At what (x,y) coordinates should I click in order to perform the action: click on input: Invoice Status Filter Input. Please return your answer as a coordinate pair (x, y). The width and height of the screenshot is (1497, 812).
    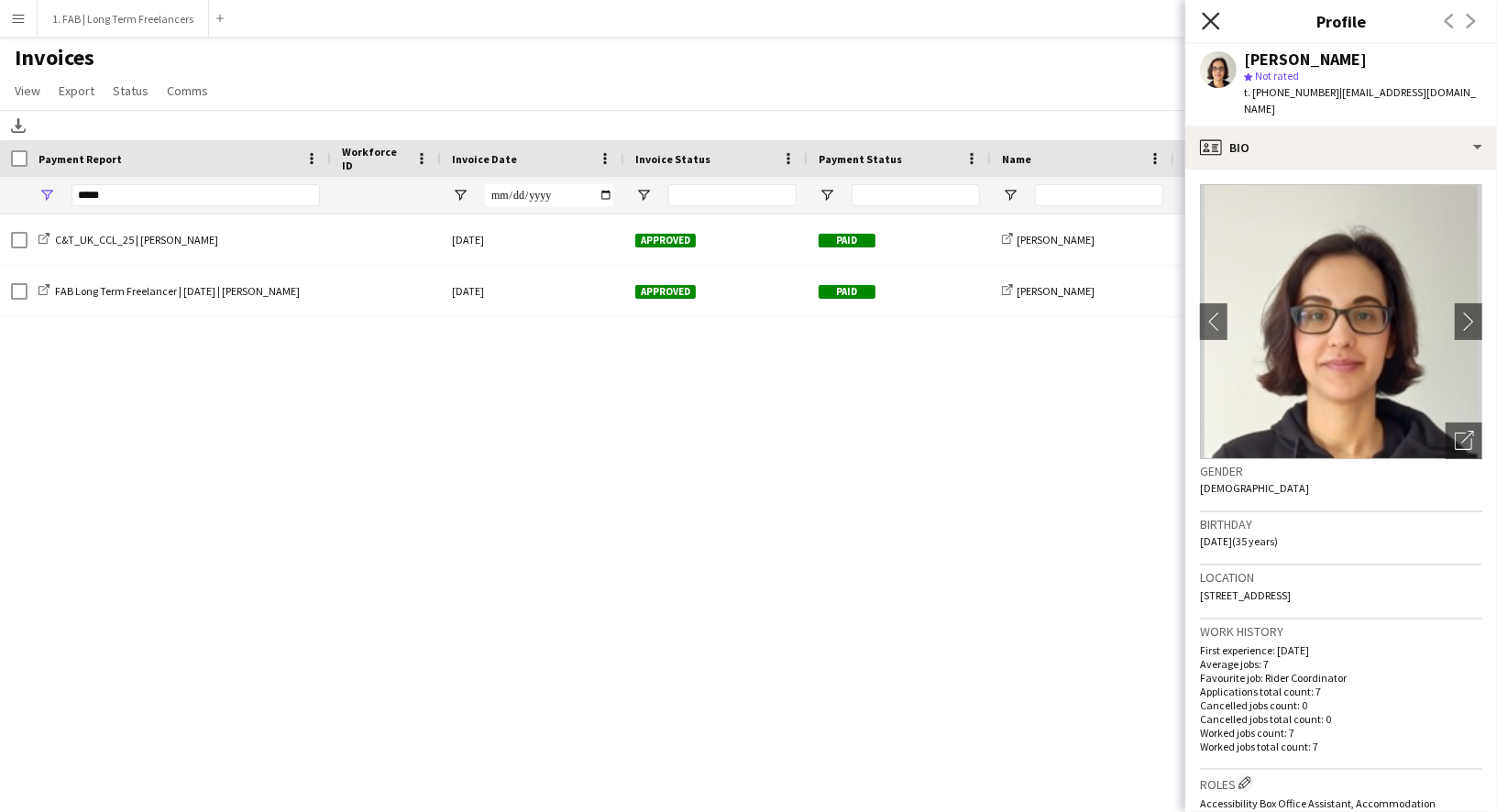
    Looking at the image, I should click on (732, 195).